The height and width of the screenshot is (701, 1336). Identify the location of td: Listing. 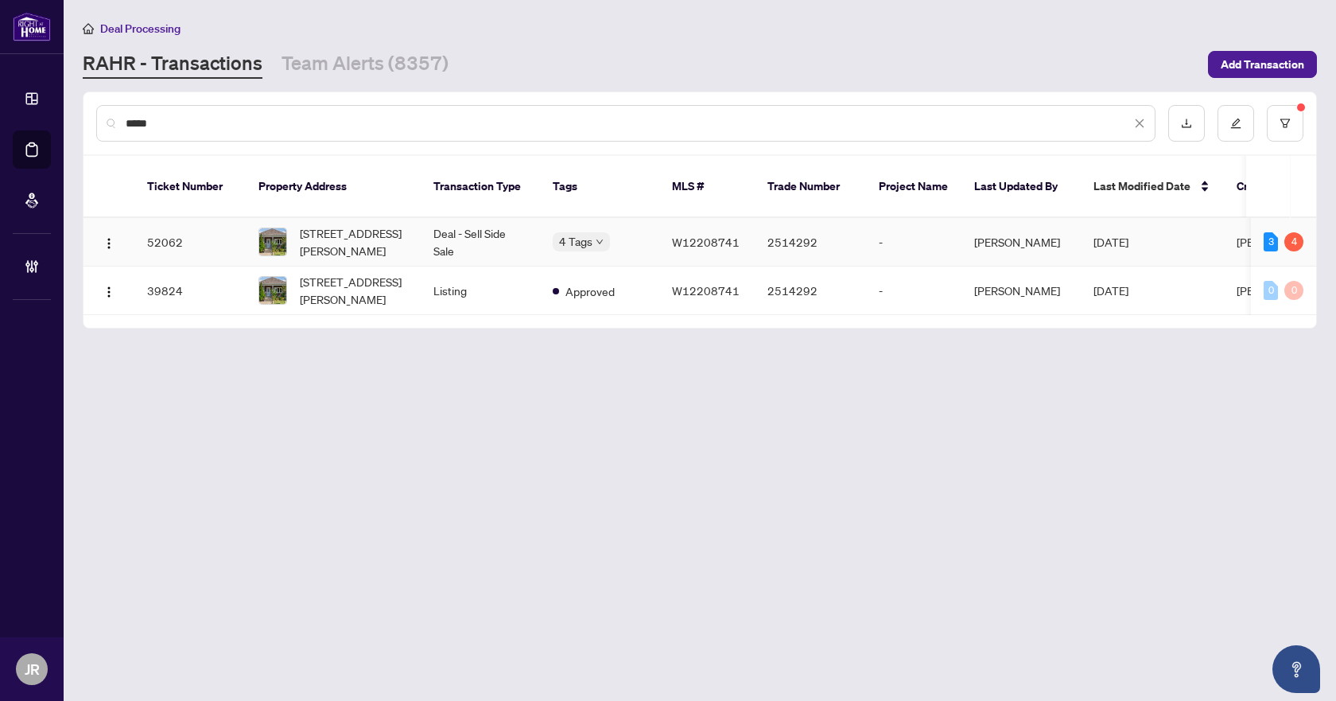
(480, 290).